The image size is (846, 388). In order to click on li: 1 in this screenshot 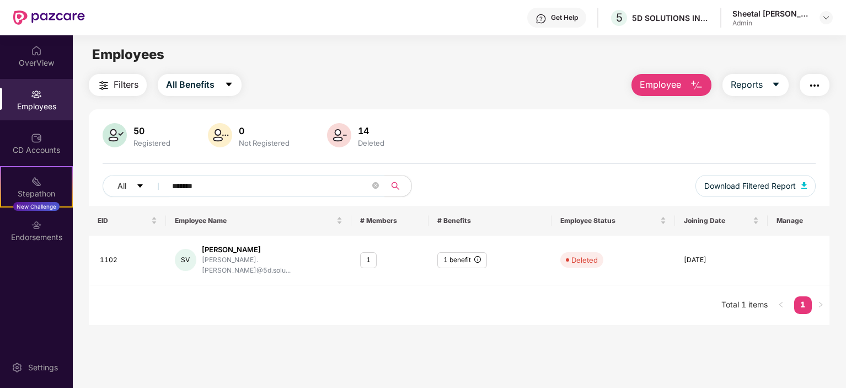, I will do `click(803, 305)`.